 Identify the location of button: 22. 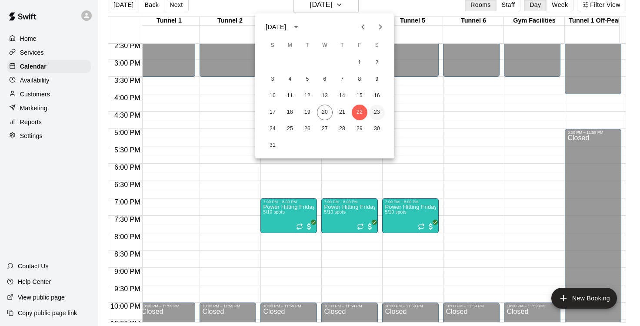
(360, 113).